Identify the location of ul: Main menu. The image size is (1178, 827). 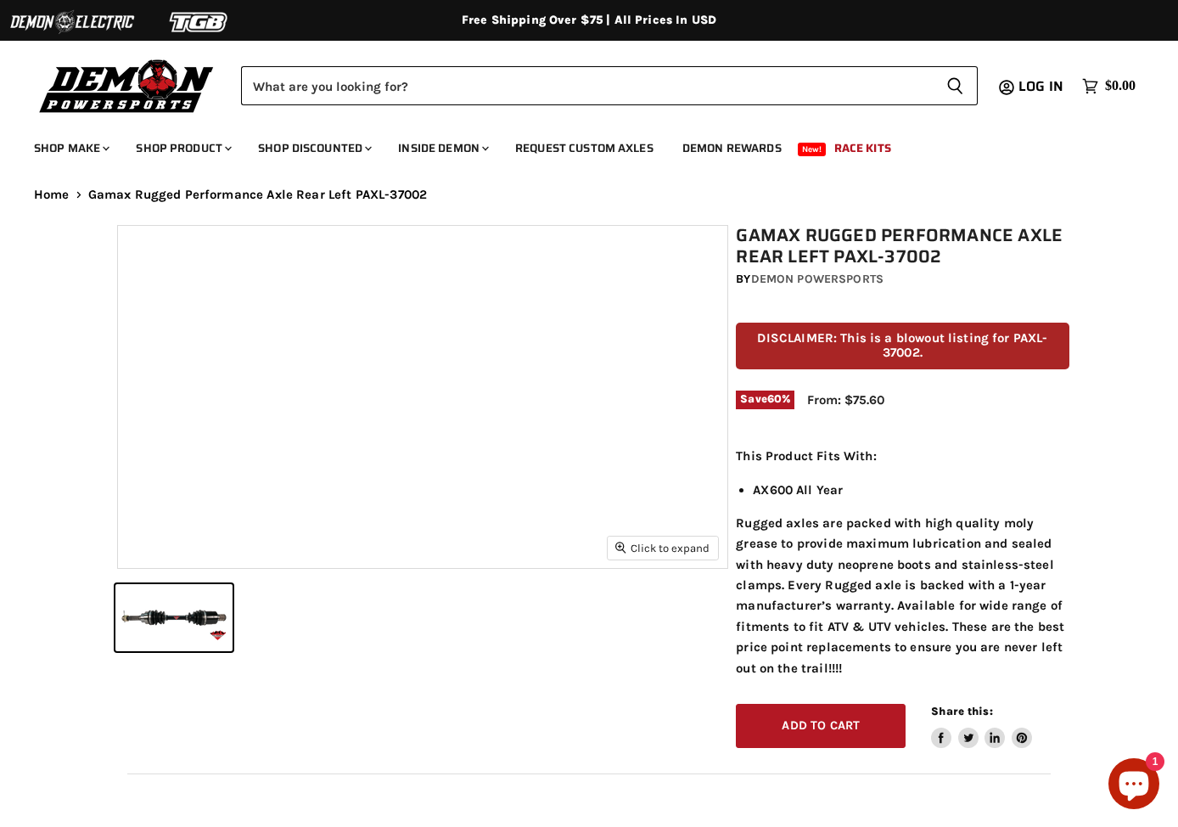
(576, 144).